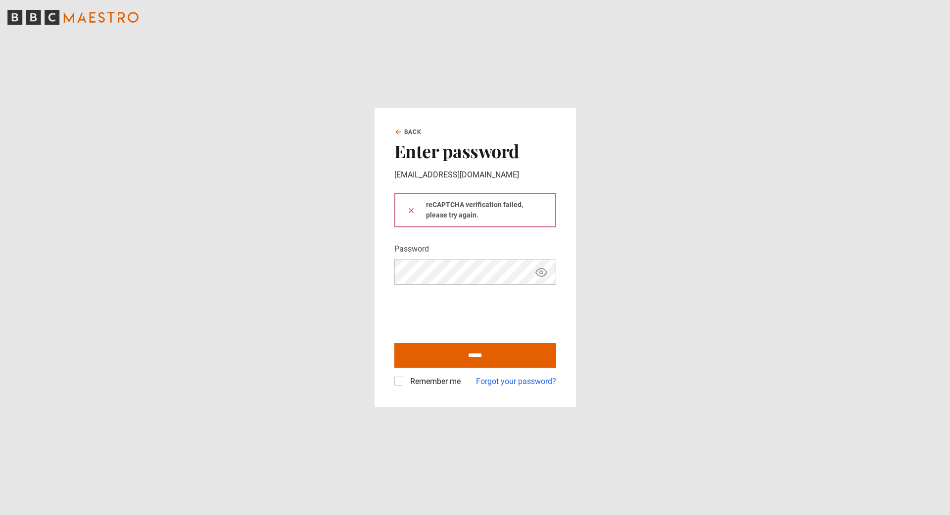 This screenshot has width=950, height=515. What do you see at coordinates (413, 132) in the screenshot?
I see `span: Back` at bounding box center [413, 132].